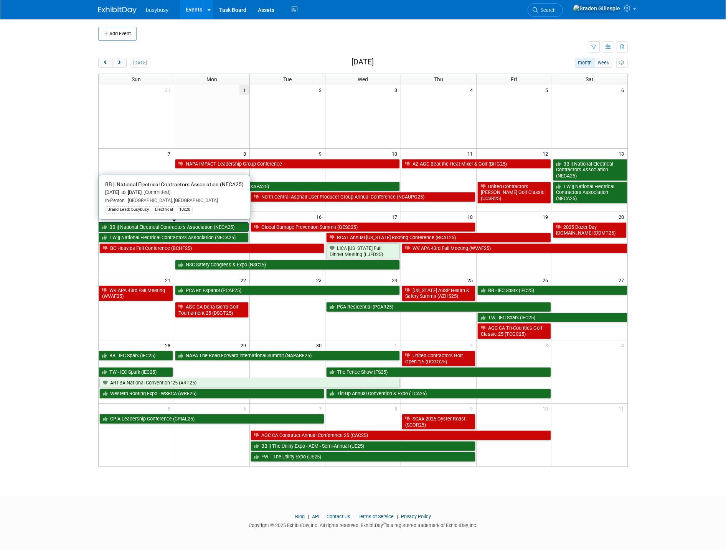  What do you see at coordinates (115, 201) in the screenshot?
I see `span: In-Person` at bounding box center [115, 201].